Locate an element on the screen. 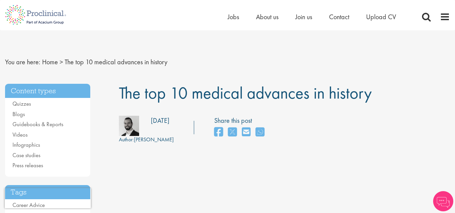 This screenshot has width=455, height=213. a: Quizzes is located at coordinates (22, 104).